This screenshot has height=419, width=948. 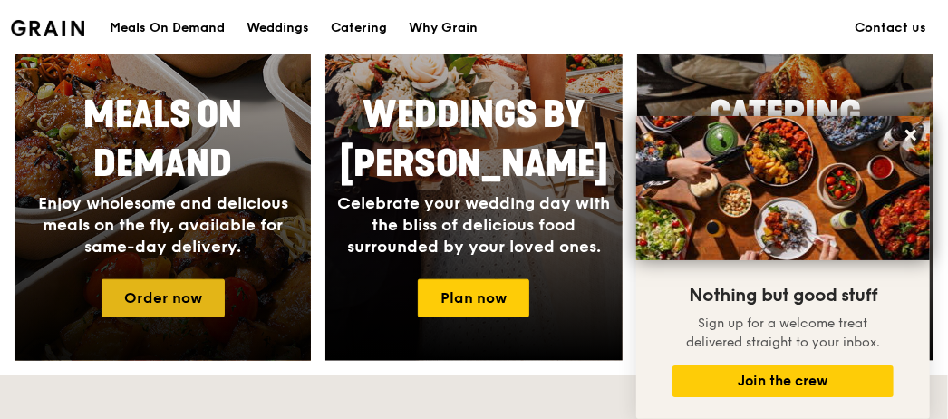 What do you see at coordinates (163, 225) in the screenshot?
I see `span: Enjoy wholesome and delicious meals on the fly, available for same-day delivery.` at bounding box center [163, 225].